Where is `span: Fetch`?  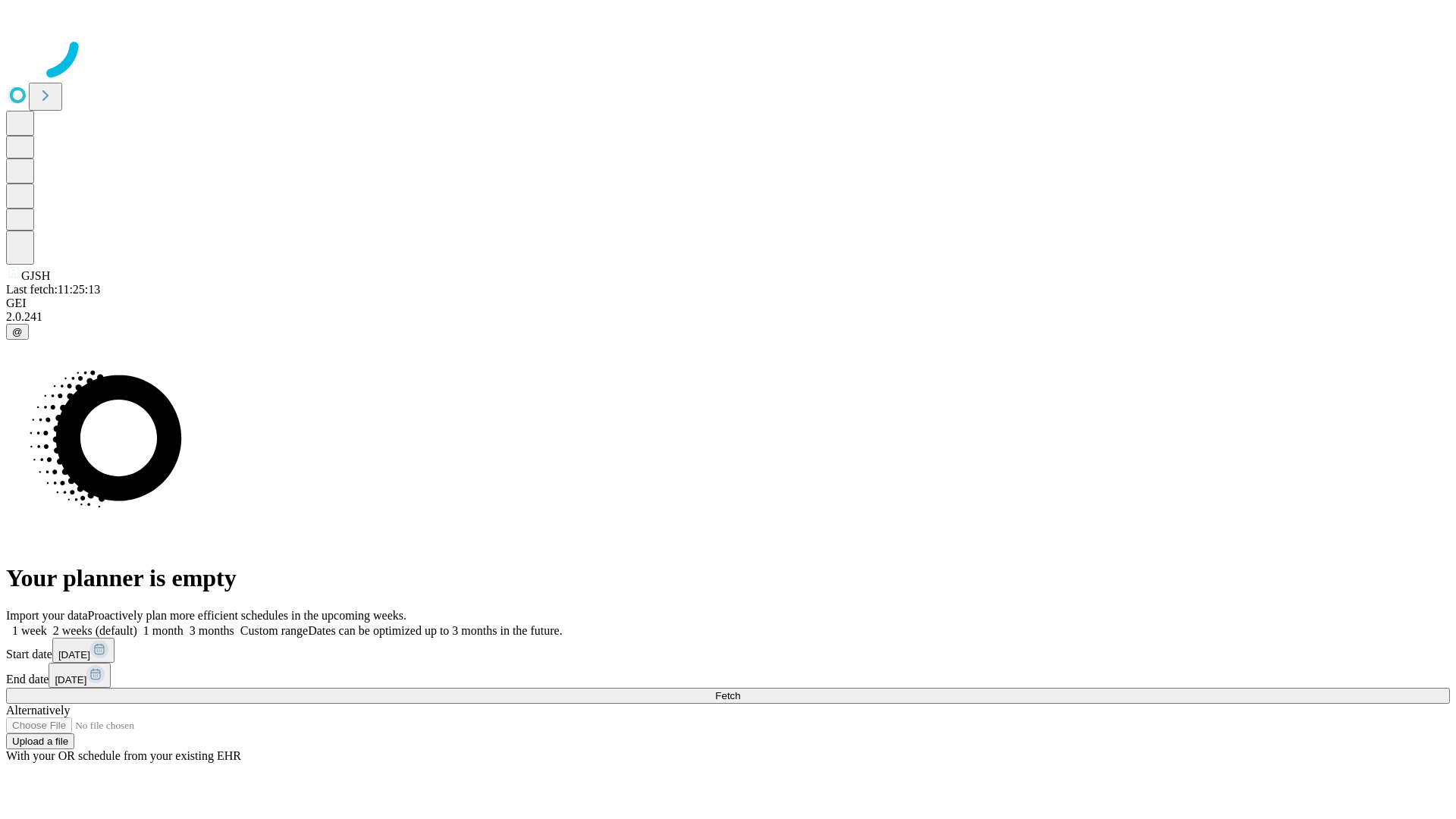
span: Fetch is located at coordinates (728, 695).